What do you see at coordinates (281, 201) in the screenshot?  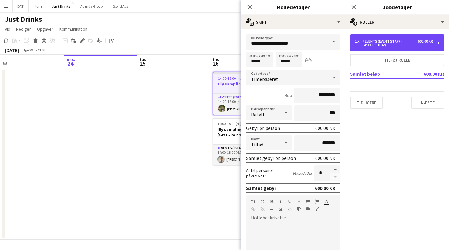 I see `button: Kursiv` at bounding box center [281, 201].